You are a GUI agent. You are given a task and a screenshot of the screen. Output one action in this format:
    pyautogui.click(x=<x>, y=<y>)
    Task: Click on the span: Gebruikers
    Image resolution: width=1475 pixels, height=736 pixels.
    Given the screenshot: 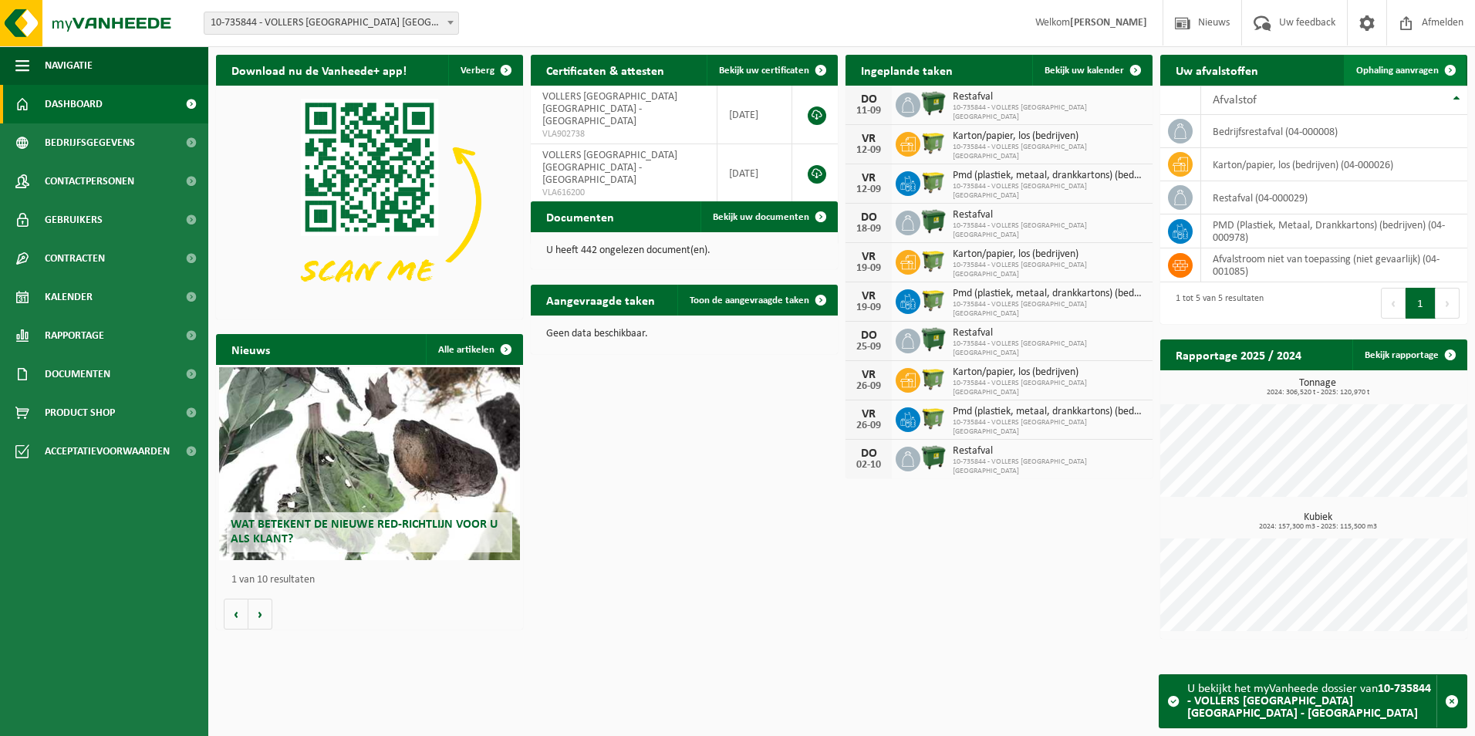 What is the action you would take?
    pyautogui.click(x=73, y=220)
    